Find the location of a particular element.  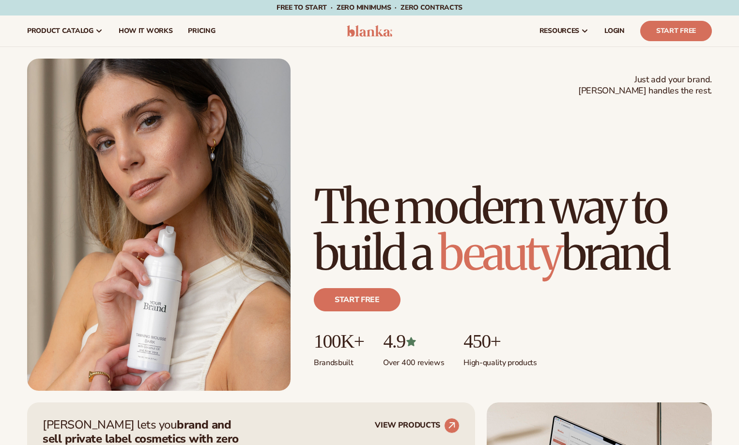

span: beauty is located at coordinates (500, 253).